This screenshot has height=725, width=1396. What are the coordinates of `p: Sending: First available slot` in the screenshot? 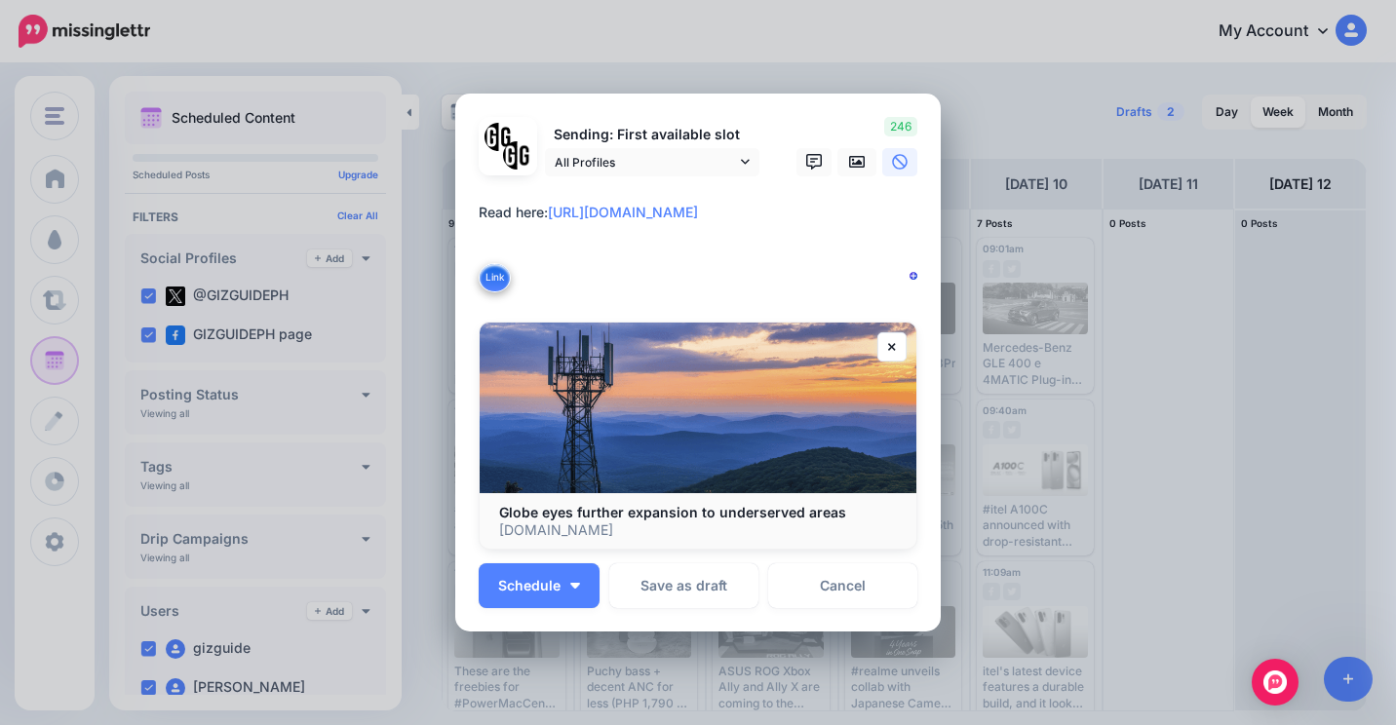 It's located at (652, 135).